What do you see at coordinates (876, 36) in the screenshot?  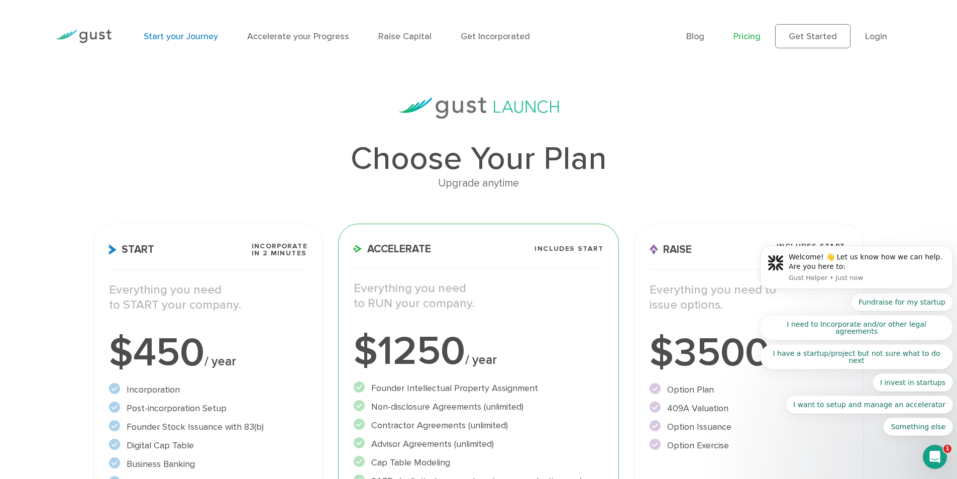 I see `a: Login` at bounding box center [876, 36].